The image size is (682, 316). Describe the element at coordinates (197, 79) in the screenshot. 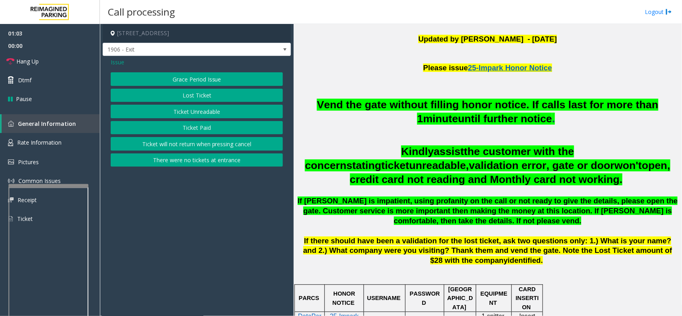

I see `button: Grace Period Issue` at that location.